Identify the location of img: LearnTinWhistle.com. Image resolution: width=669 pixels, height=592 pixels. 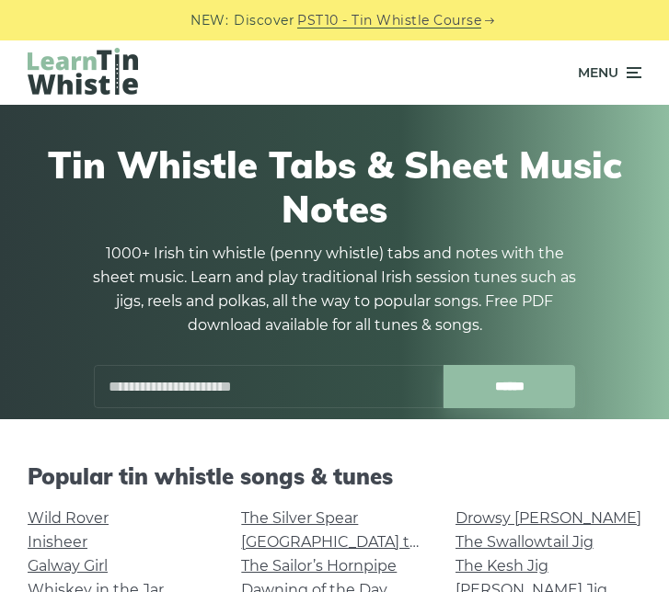
(83, 71).